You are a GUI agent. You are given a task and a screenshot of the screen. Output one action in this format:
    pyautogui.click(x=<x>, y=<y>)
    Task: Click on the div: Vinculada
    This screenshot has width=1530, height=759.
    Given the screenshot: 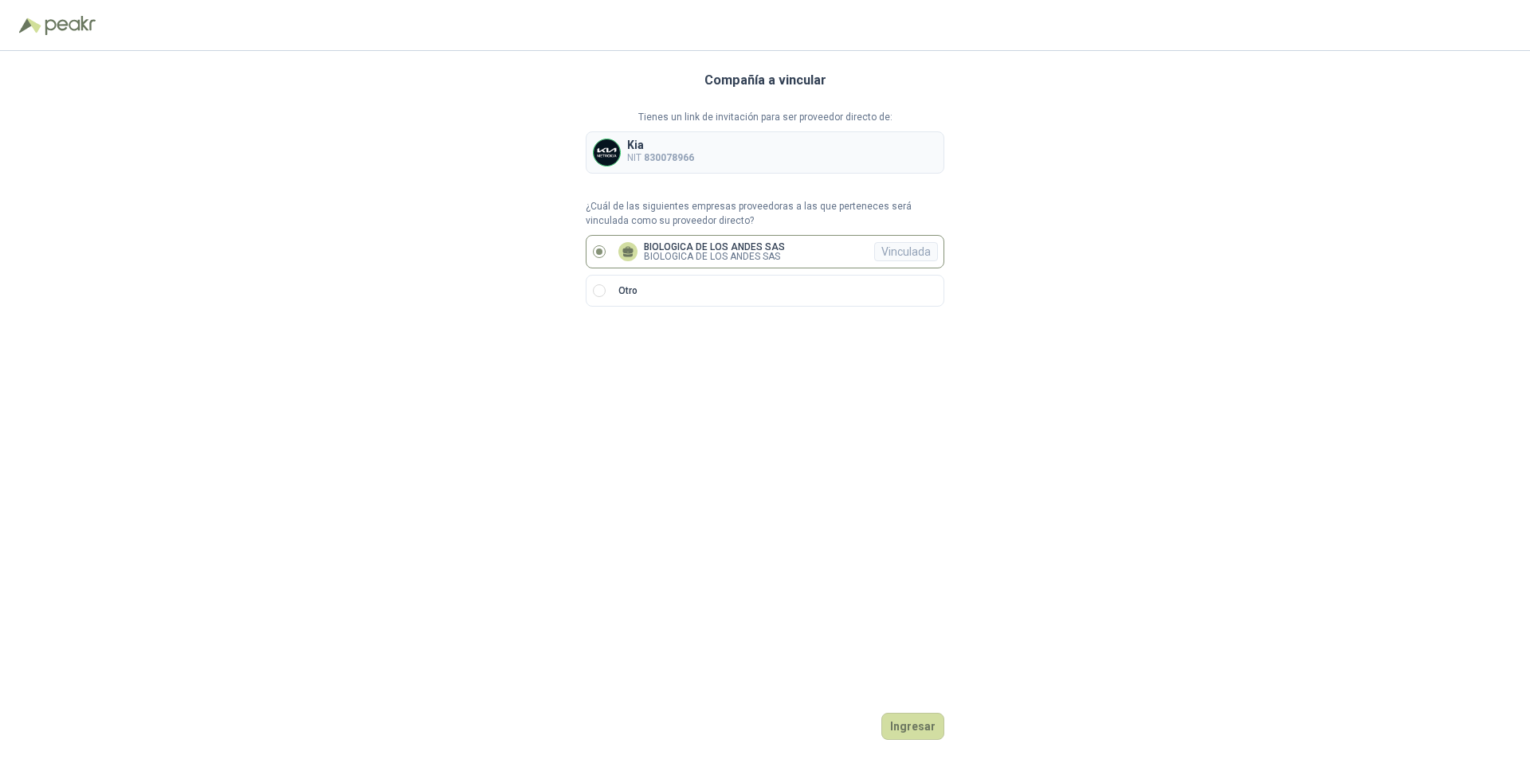 What is the action you would take?
    pyautogui.click(x=906, y=252)
    